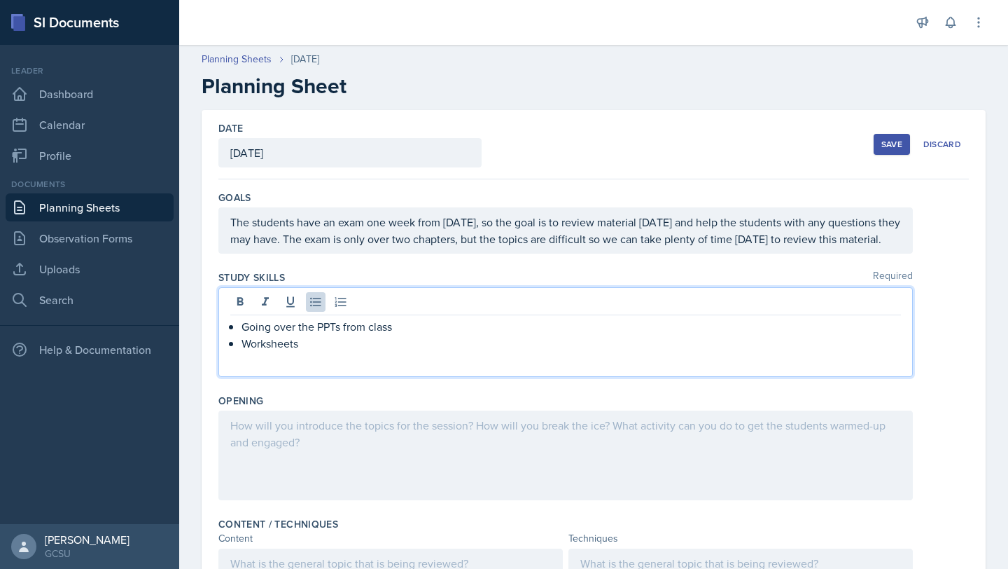 This screenshot has height=569, width=1008. Describe the element at coordinates (90, 155) in the screenshot. I see `a: Profile` at that location.